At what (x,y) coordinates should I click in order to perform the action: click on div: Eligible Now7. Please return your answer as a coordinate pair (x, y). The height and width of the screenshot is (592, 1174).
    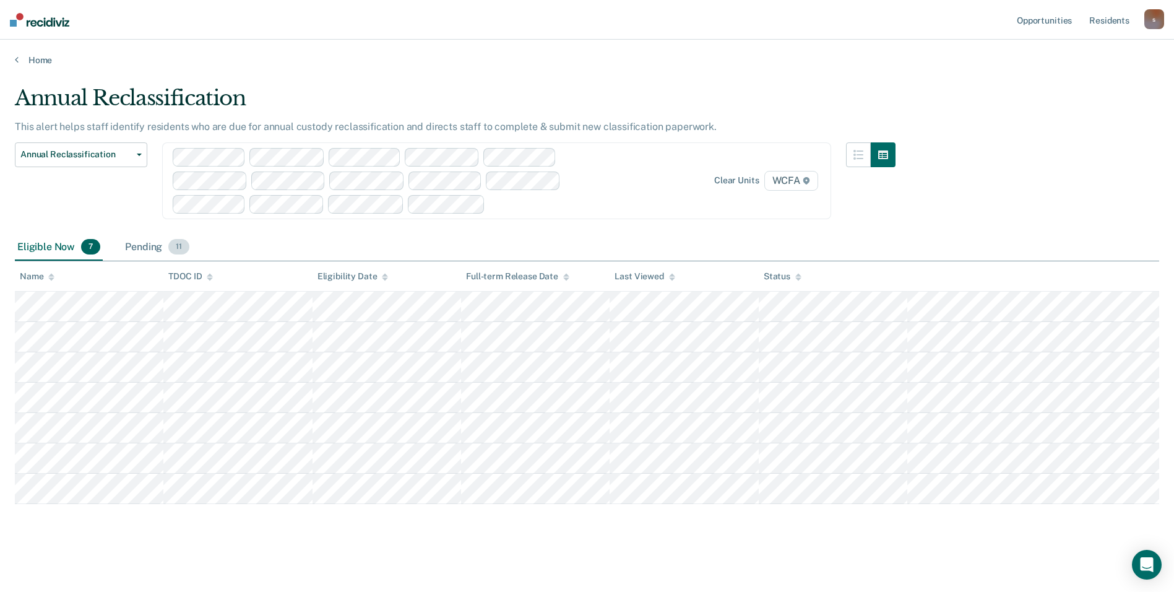
    Looking at the image, I should click on (59, 248).